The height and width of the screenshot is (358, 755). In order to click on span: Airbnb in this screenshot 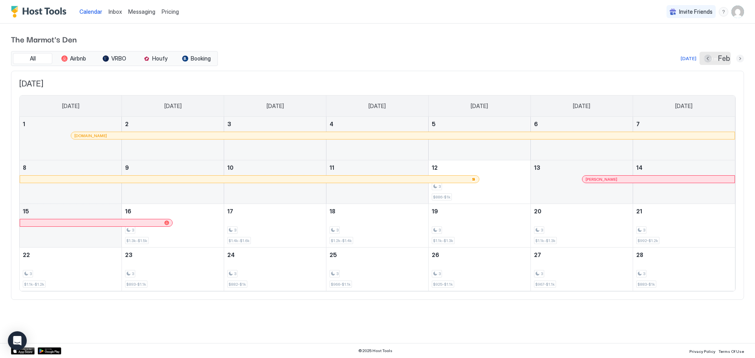, I will do `click(78, 59)`.